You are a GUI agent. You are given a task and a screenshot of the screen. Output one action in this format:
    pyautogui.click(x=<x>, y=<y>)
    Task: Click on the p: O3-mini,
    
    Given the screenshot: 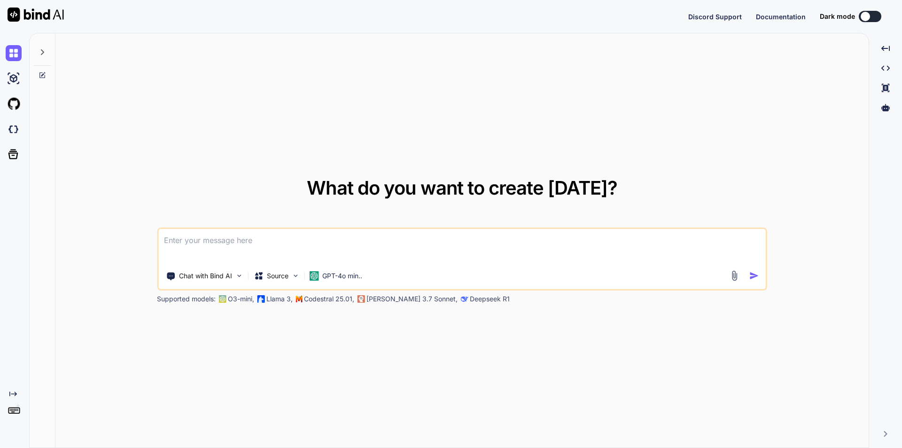 What is the action you would take?
    pyautogui.click(x=241, y=299)
    